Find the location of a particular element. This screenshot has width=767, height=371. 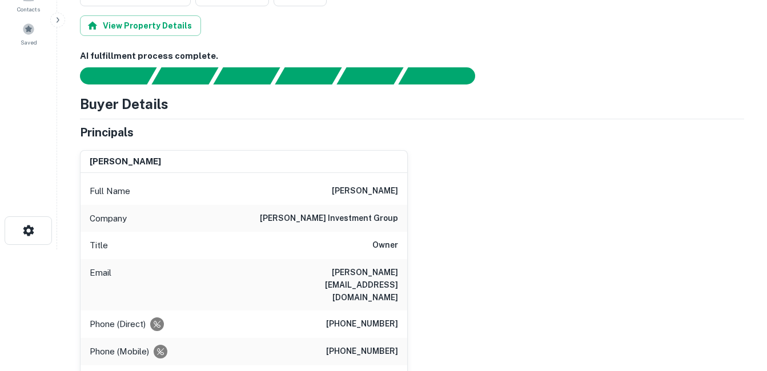

h6: Owner is located at coordinates (385, 246).